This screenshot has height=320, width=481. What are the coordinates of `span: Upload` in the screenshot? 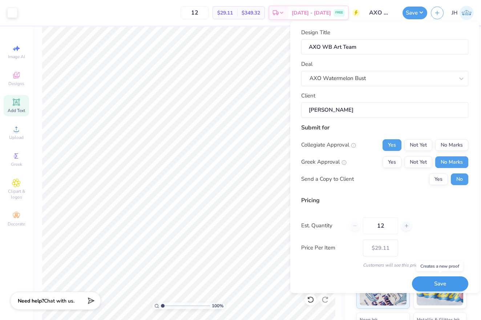 It's located at (16, 137).